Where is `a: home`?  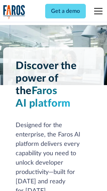 a: home is located at coordinates (14, 12).